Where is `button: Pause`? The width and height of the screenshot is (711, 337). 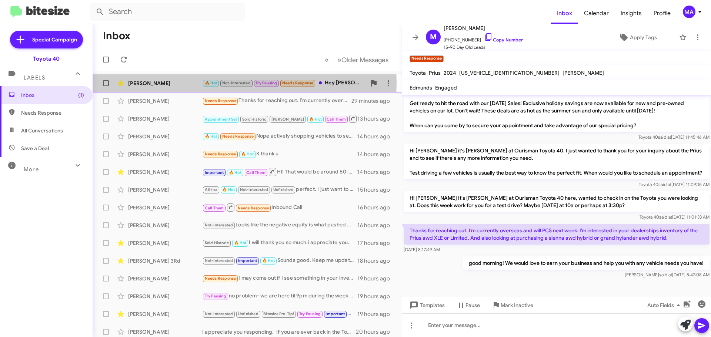 button: Pause is located at coordinates (468, 305).